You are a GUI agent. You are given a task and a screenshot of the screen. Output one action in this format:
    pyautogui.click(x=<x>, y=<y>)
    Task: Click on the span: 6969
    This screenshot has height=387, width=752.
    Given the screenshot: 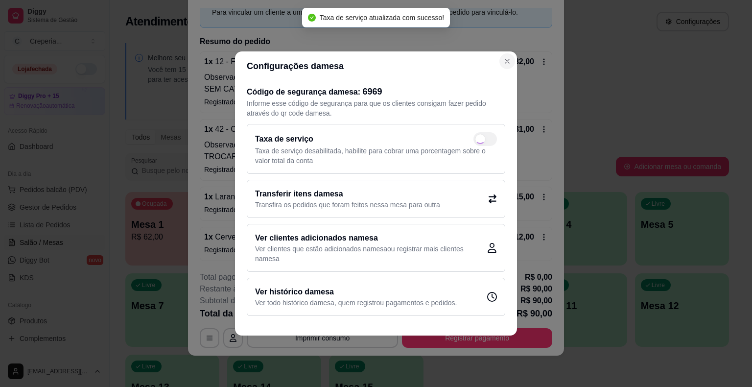 What is the action you would take?
    pyautogui.click(x=372, y=92)
    